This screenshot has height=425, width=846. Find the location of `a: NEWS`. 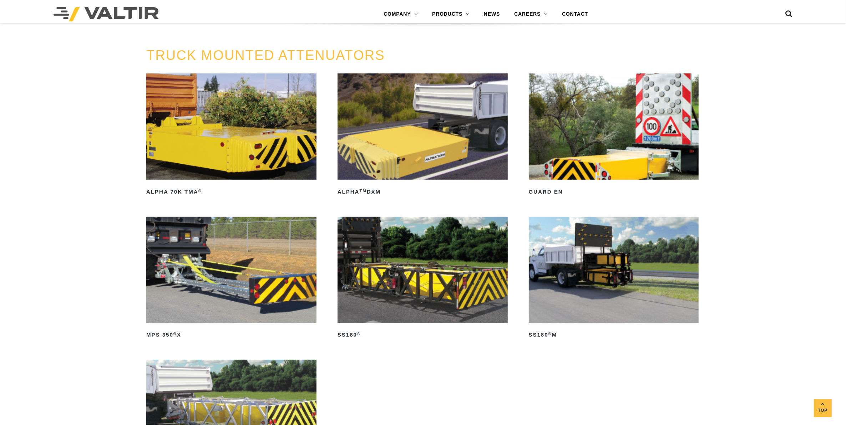

a: NEWS is located at coordinates (492, 14).